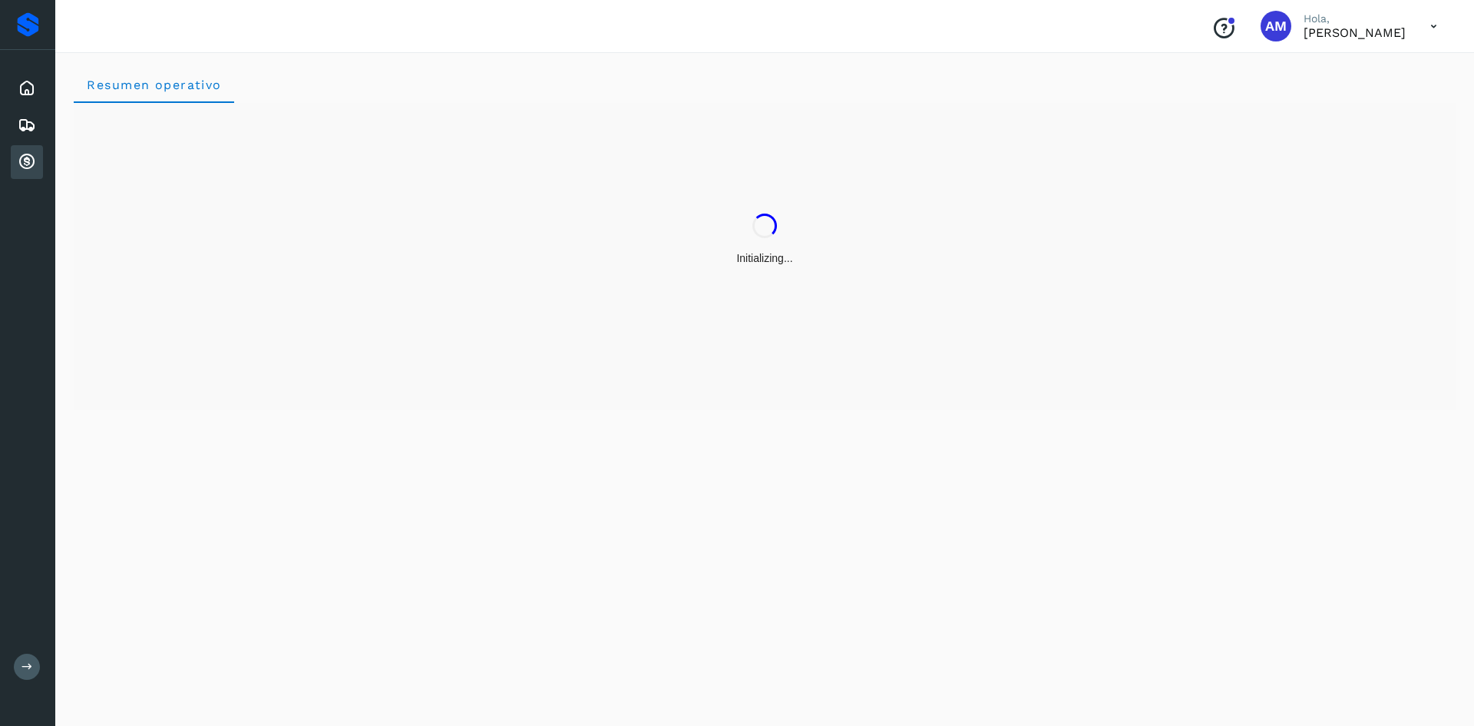  What do you see at coordinates (1355, 18) in the screenshot?
I see `p: Hola,` at bounding box center [1355, 18].